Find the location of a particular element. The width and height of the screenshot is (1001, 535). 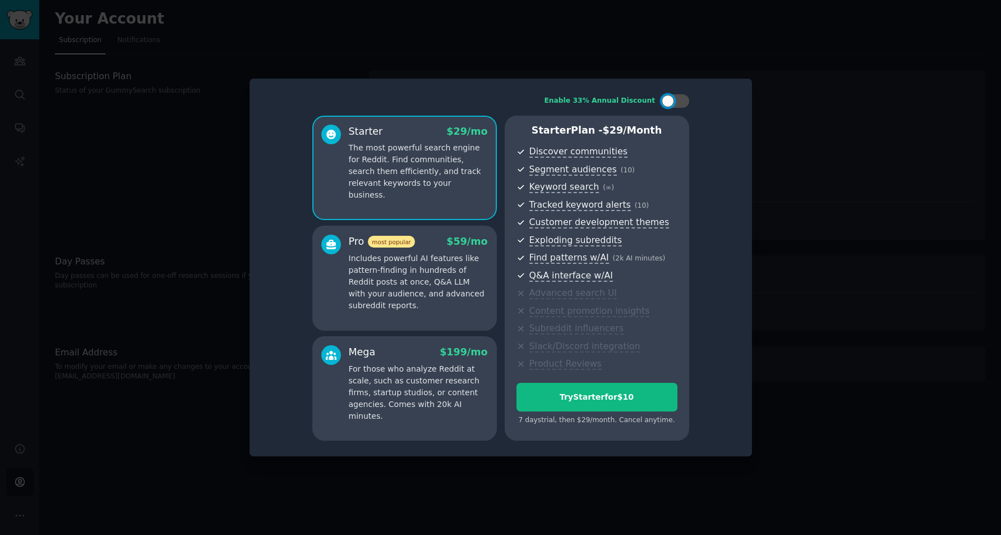

span: $ 59 /mo is located at coordinates (467, 241).